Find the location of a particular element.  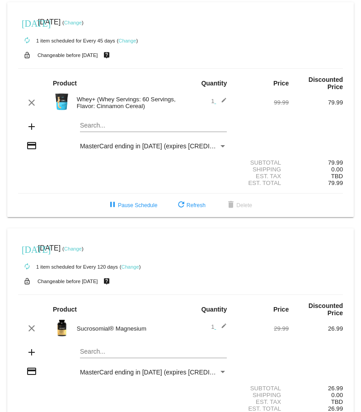

img: magnesium-carousel-1.png is located at coordinates (62, 328).